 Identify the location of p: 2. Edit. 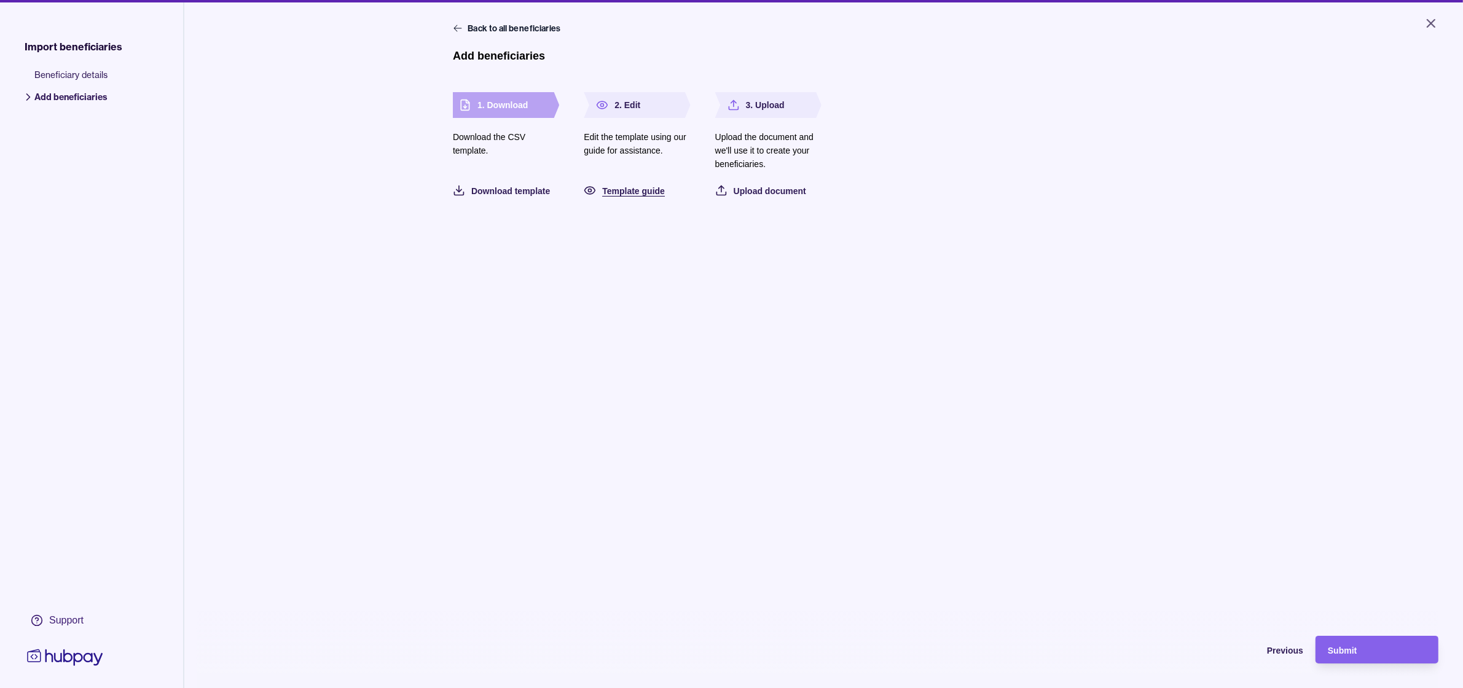
(627, 105).